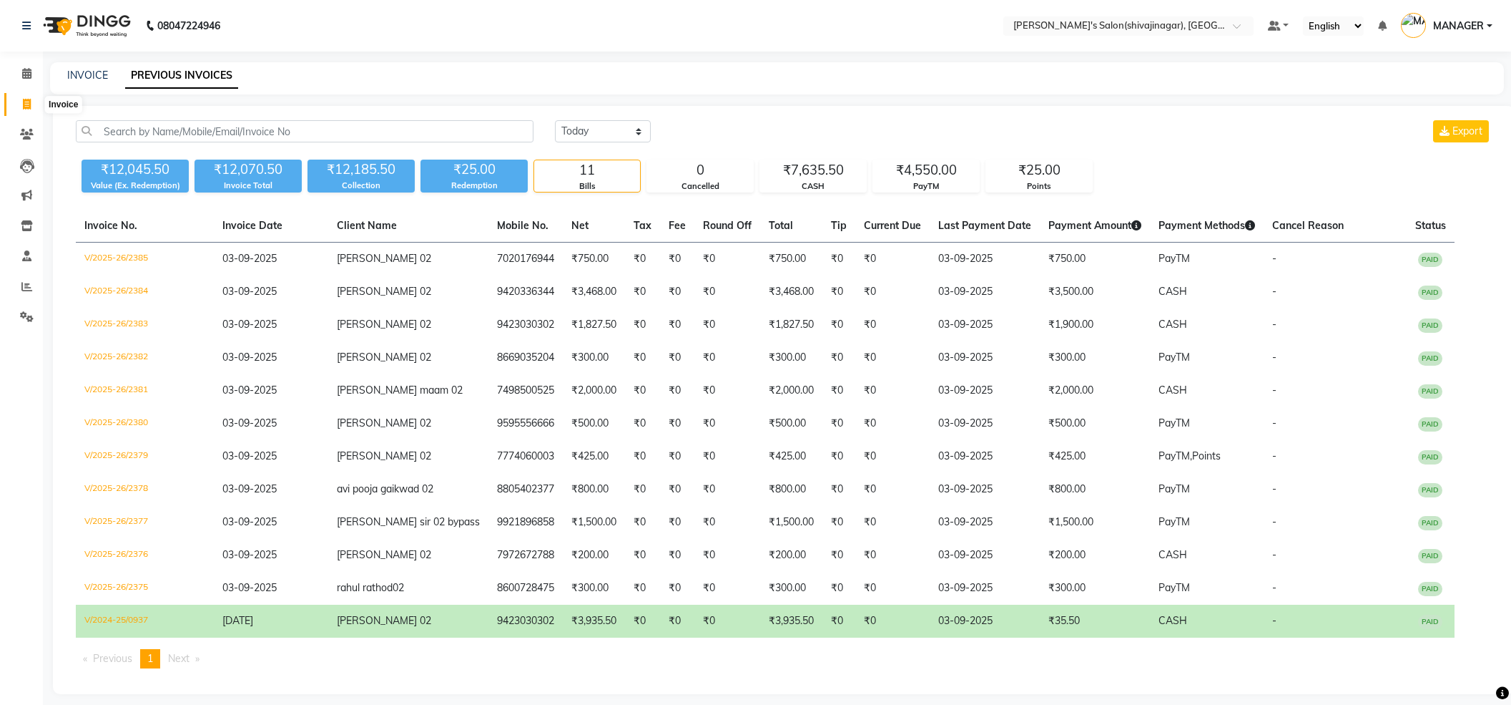 The height and width of the screenshot is (705, 1511). Describe the element at coordinates (526, 456) in the screenshot. I see `td: 7774060003` at that location.